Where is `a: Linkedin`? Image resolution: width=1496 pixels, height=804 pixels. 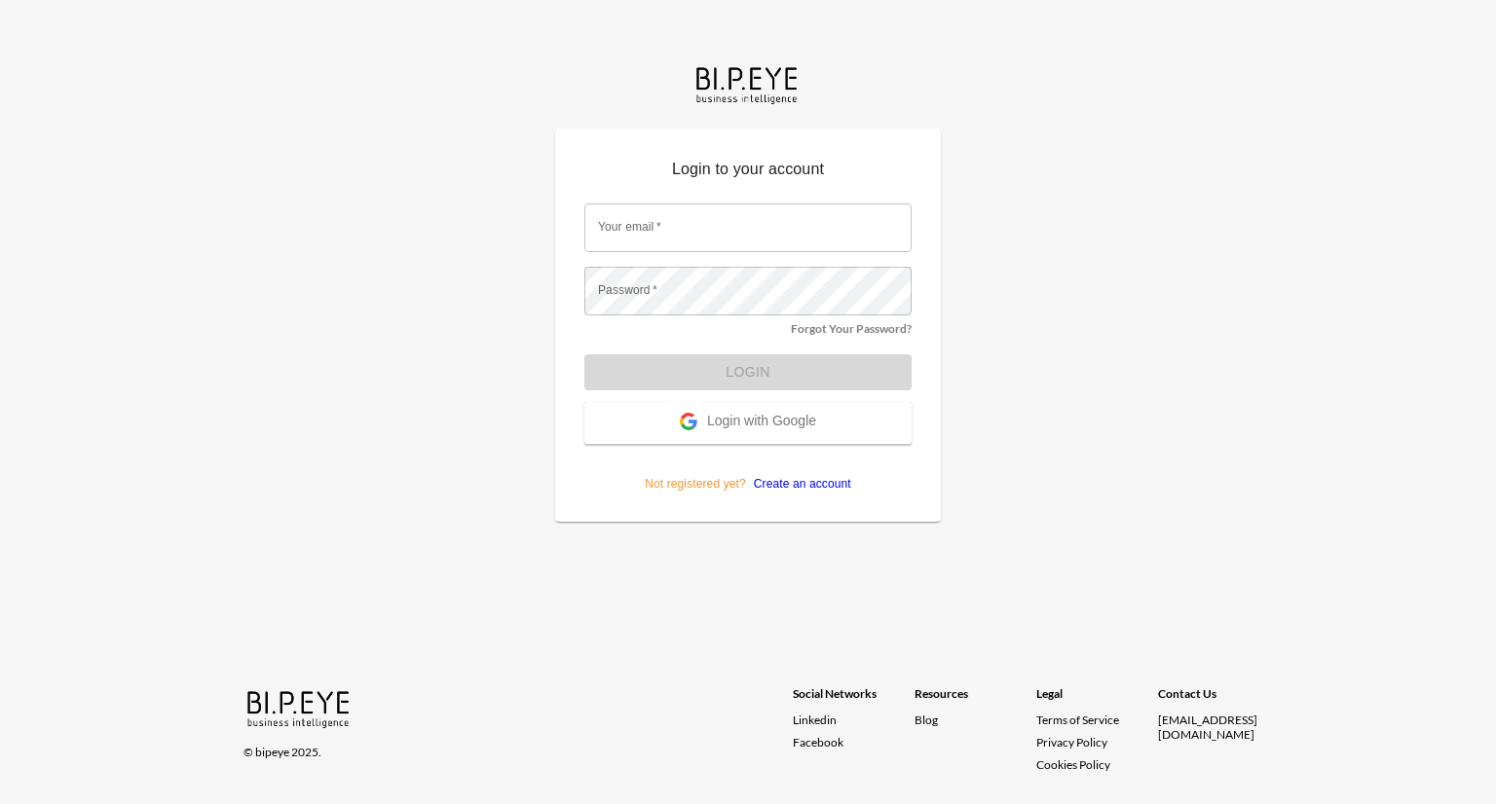
a: Linkedin is located at coordinates (853, 720).